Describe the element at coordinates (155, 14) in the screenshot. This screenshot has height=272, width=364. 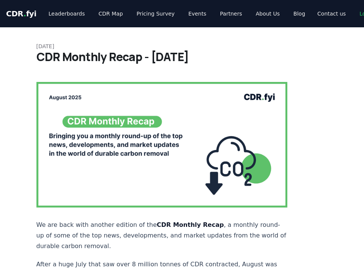
I see `a: Pricing Survey` at that location.